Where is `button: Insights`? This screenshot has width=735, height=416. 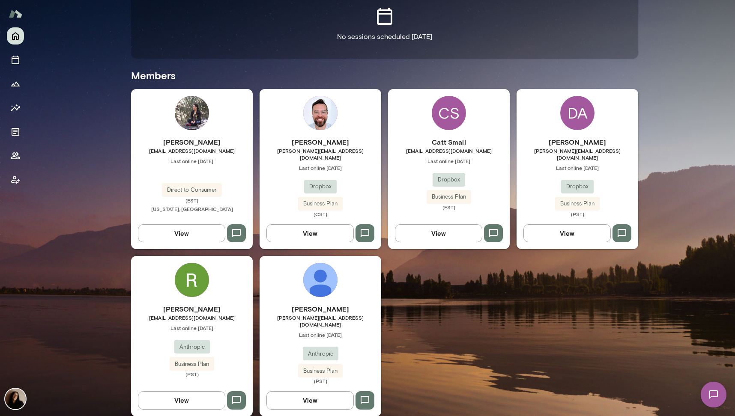
button: Insights is located at coordinates (15, 108).